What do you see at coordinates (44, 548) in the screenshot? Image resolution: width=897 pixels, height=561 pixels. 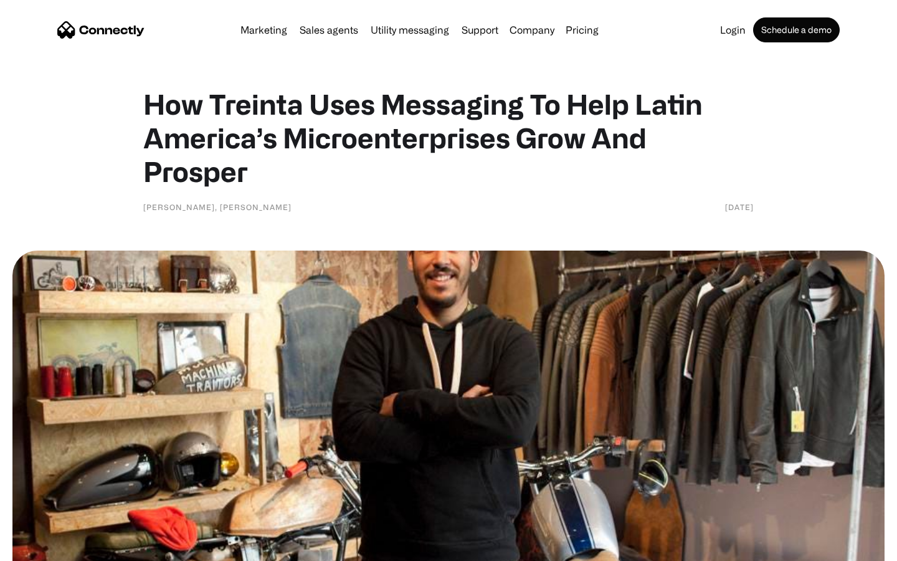 I see `aside: Language selected: English` at bounding box center [44, 548].